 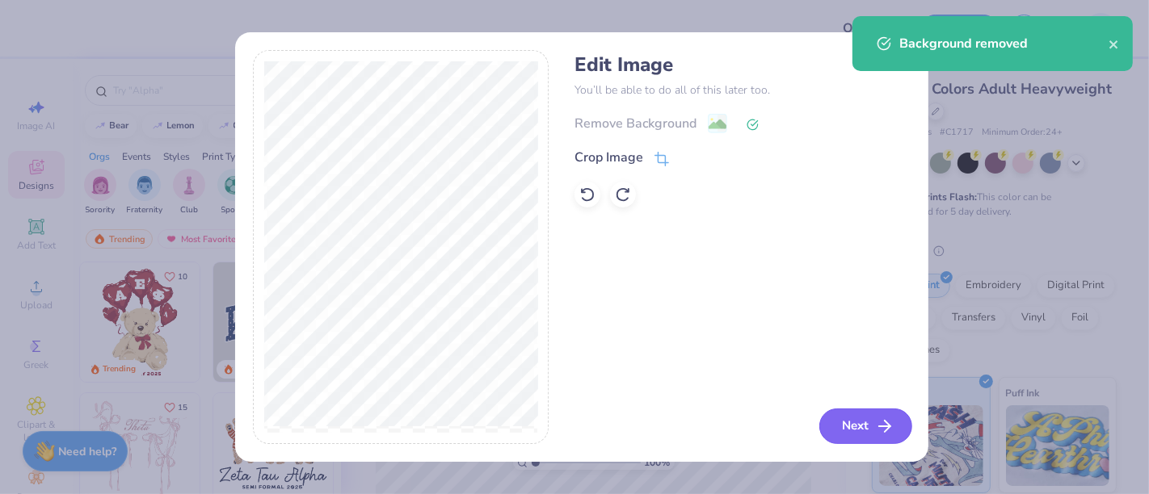 I want to click on div: Crop Image, so click(x=608, y=158).